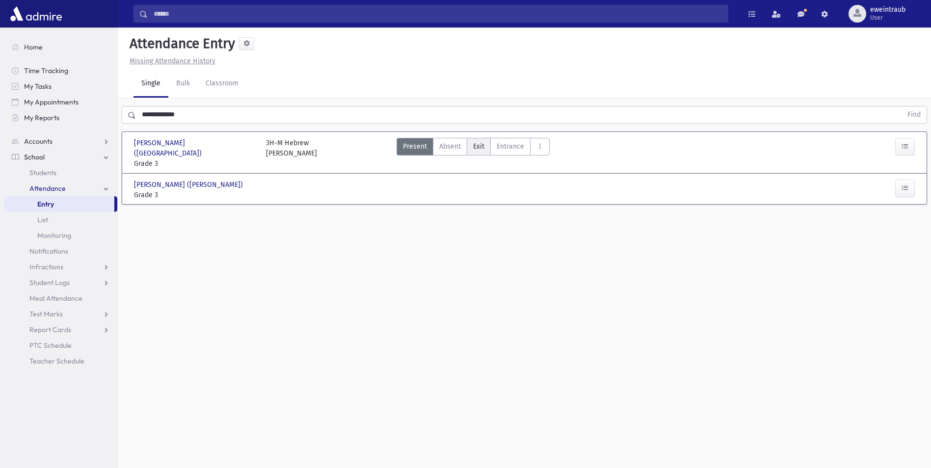 The width and height of the screenshot is (931, 468). What do you see at coordinates (60, 251) in the screenshot?
I see `a: Notifications` at bounding box center [60, 251].